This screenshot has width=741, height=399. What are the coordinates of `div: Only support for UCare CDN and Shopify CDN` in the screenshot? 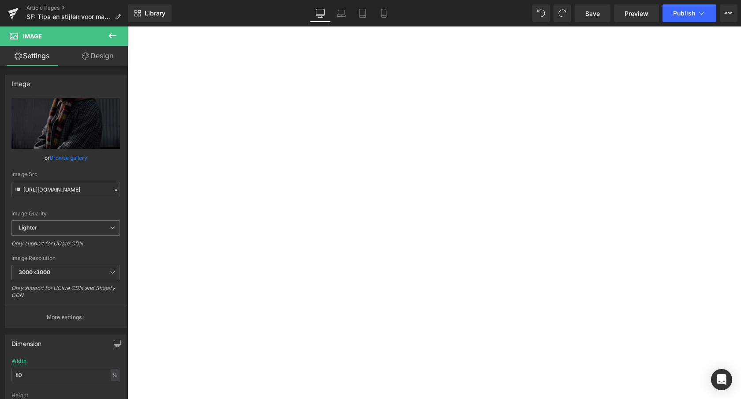 It's located at (66, 294).